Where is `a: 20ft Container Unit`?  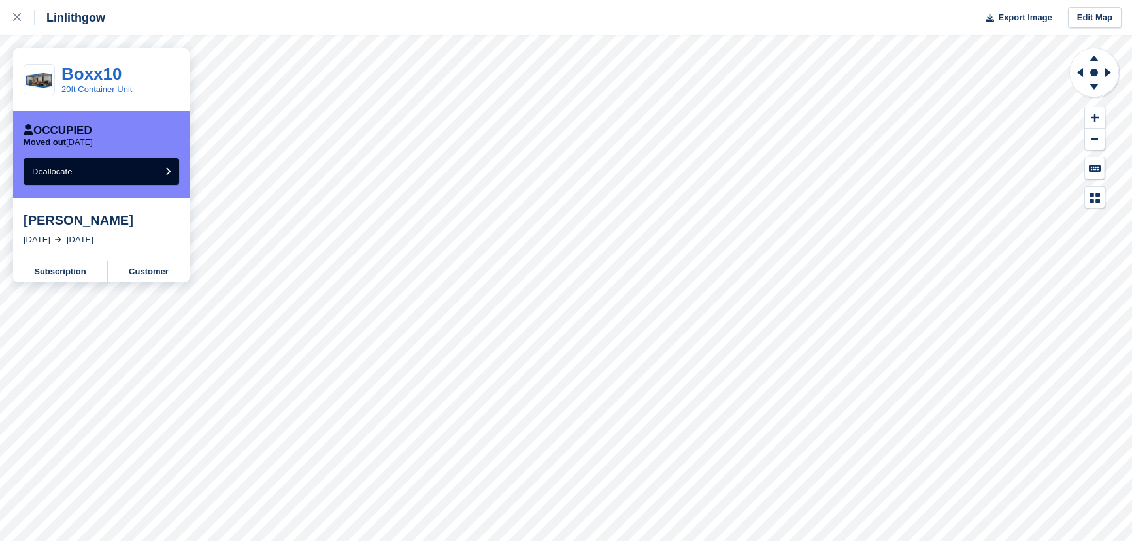
a: 20ft Container Unit is located at coordinates (97, 89).